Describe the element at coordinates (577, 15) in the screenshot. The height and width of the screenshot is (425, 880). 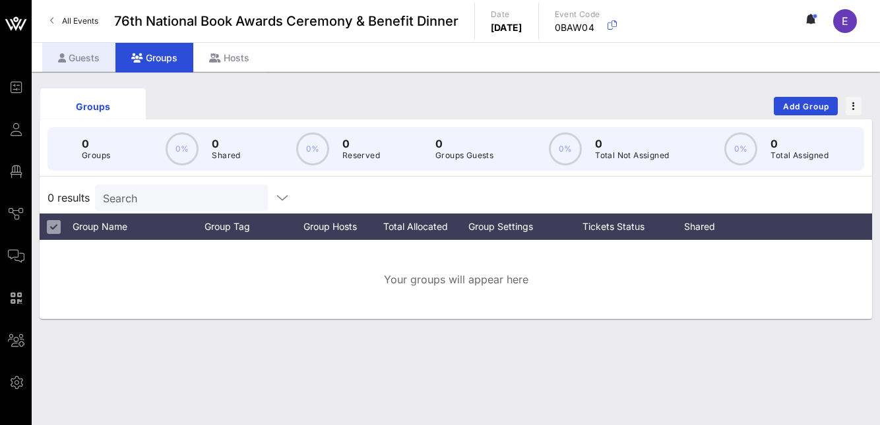
I see `p: Event Code` at that location.